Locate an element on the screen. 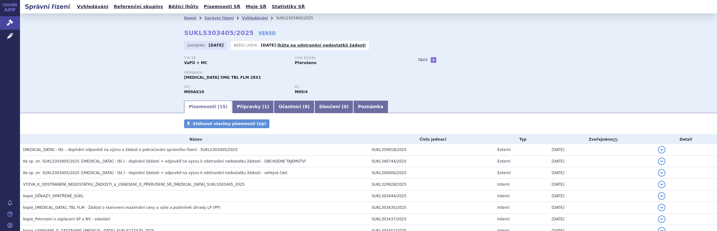 Image resolution: width=717 pixels, height=231 pixels. a: VERSO is located at coordinates (267, 33).